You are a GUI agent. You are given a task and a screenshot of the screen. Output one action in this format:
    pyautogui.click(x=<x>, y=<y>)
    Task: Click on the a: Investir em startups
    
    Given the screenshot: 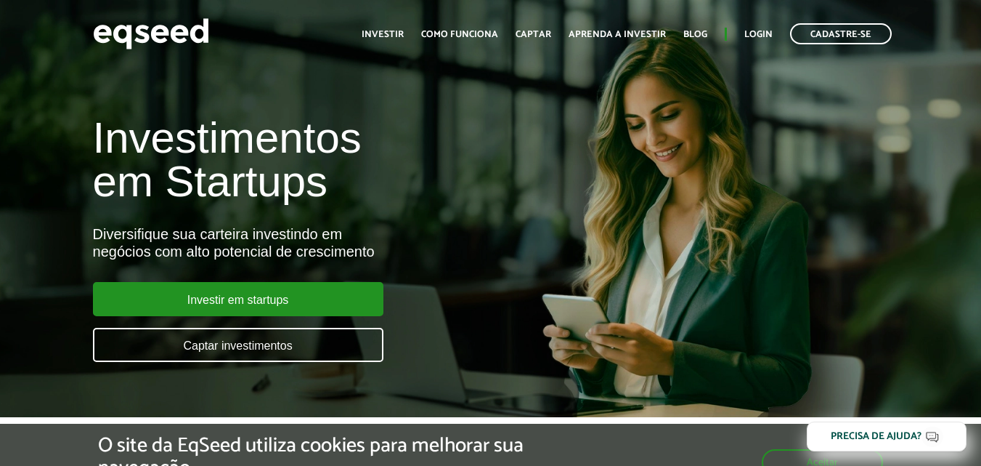 What is the action you would take?
    pyautogui.click(x=238, y=298)
    